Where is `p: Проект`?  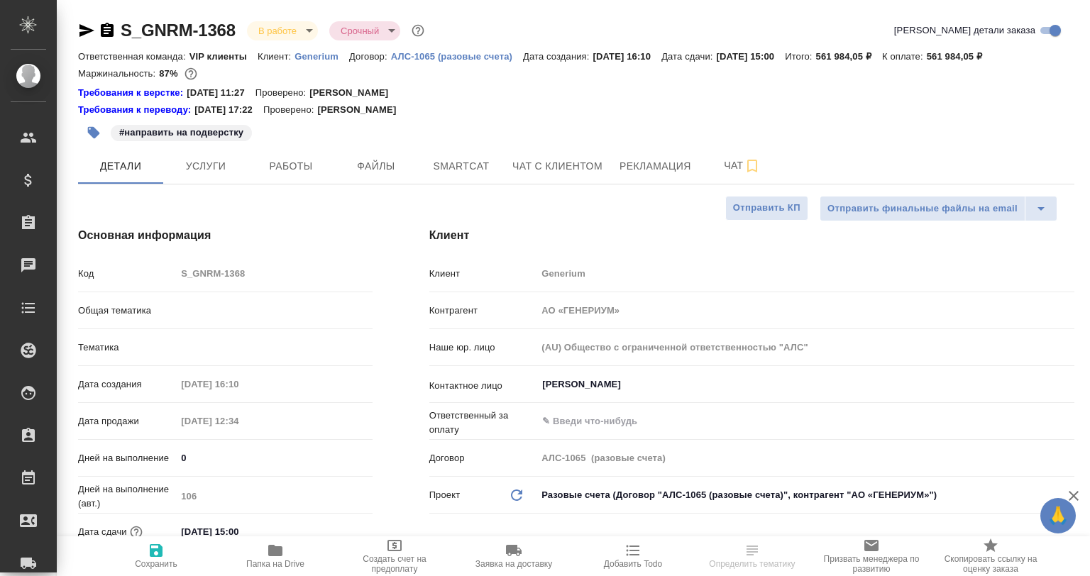
p: Проект is located at coordinates (445, 495).